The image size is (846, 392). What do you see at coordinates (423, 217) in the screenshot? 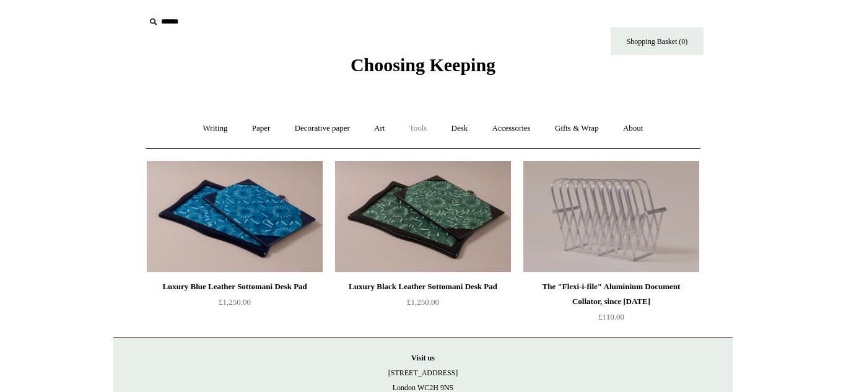
I see `img: Luxury Black Leather Sottomani Desk Pad` at bounding box center [423, 217].